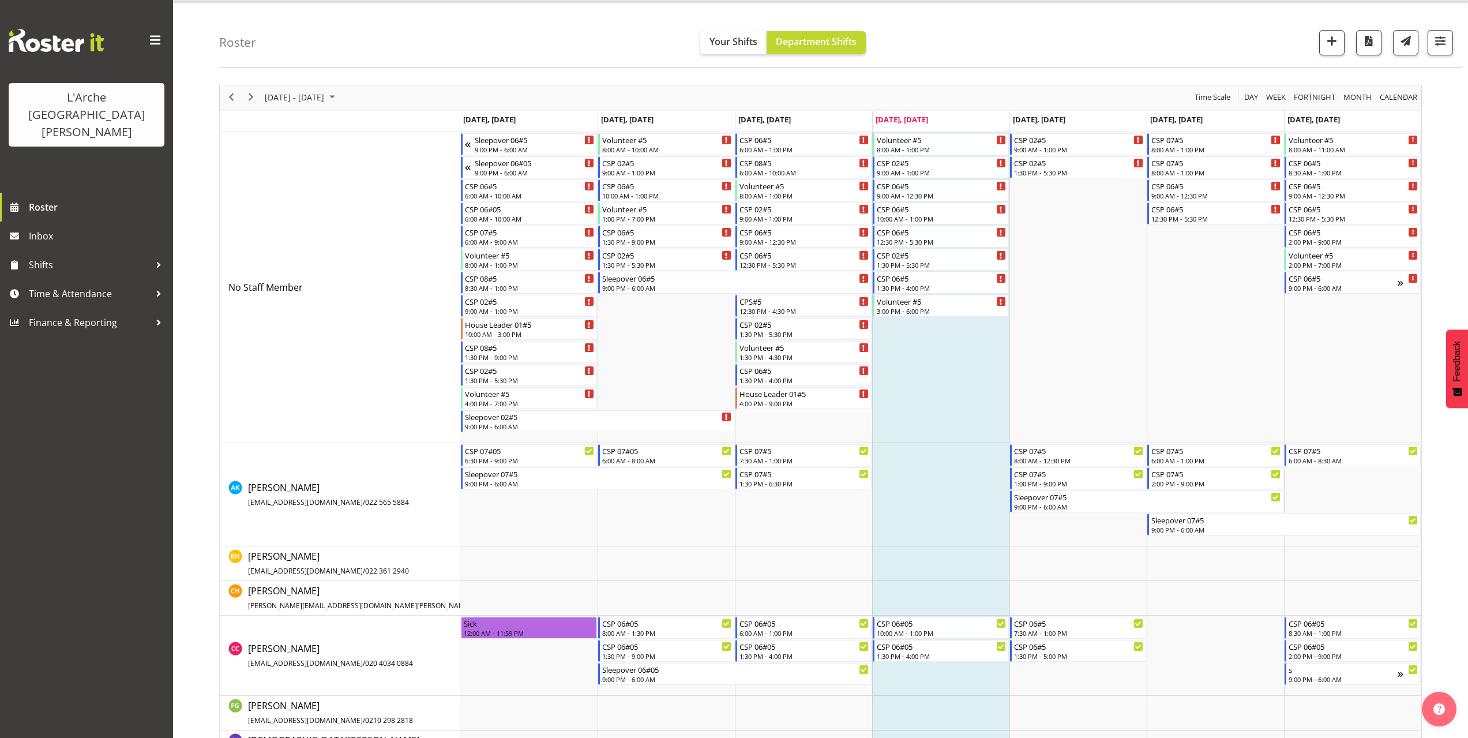 The width and height of the screenshot is (1468, 738). I want to click on div: next period, so click(251, 97).